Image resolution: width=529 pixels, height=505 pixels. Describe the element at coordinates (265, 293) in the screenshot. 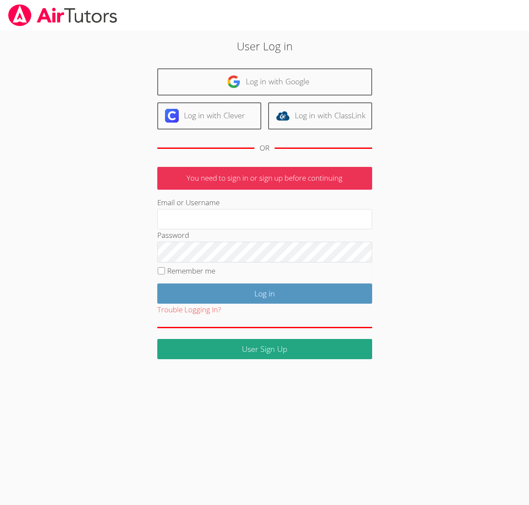

I see `input: Log in` at that location.